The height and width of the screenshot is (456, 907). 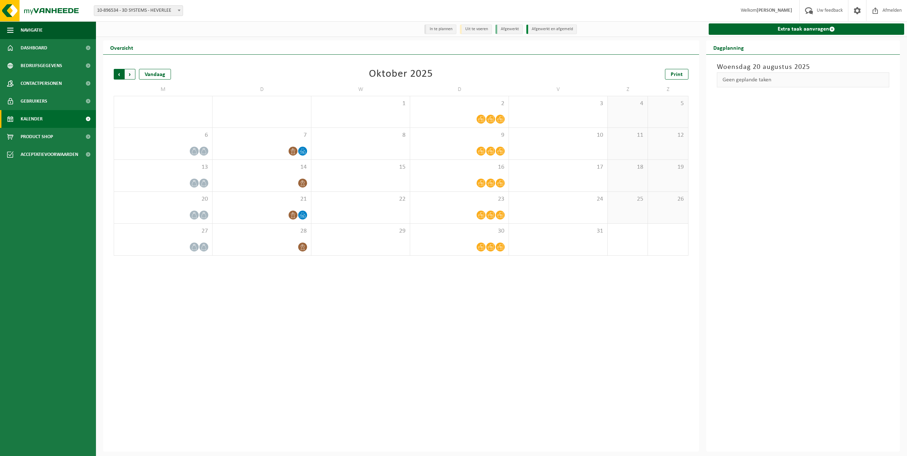 What do you see at coordinates (628, 104) in the screenshot?
I see `span: 4` at bounding box center [628, 104].